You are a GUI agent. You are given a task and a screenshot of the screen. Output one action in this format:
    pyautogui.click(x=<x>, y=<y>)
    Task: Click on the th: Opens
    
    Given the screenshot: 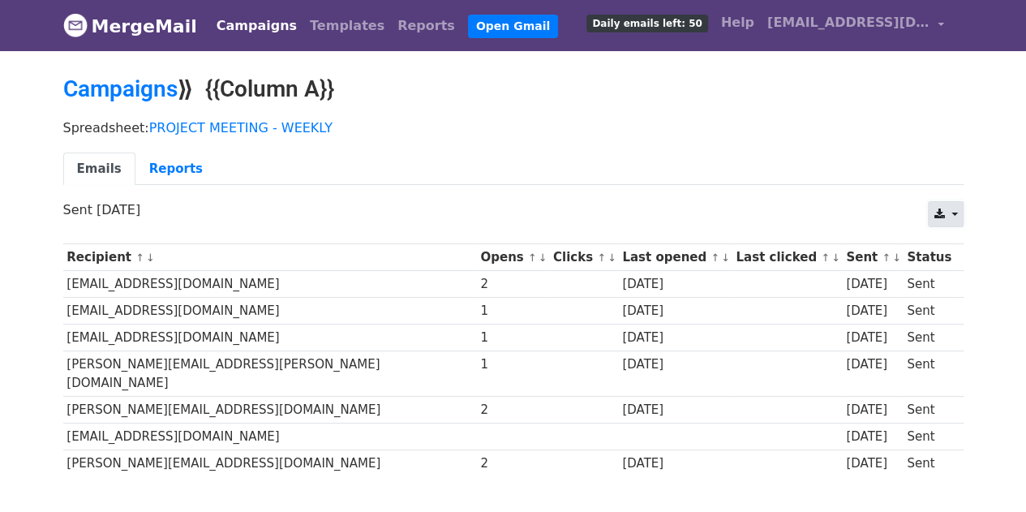 What is the action you would take?
    pyautogui.click(x=514, y=257)
    